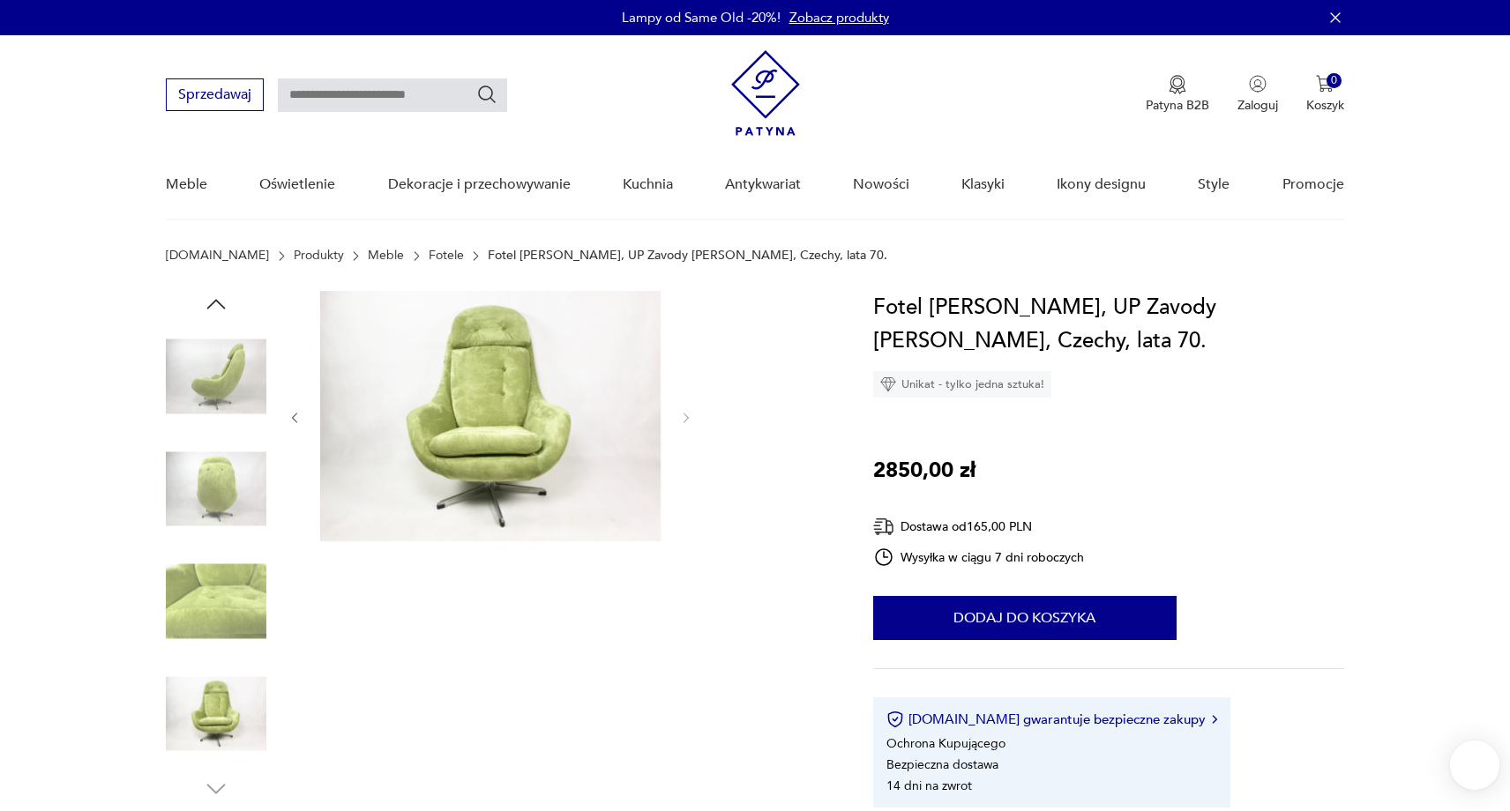  I want to click on img: Ikona certyfikatu, so click(895, 720).